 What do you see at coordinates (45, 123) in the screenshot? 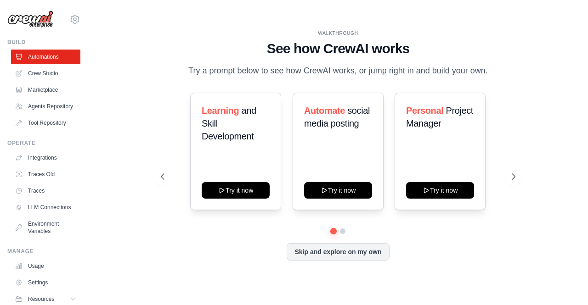
I see `a: Tool Repository` at bounding box center [45, 123].